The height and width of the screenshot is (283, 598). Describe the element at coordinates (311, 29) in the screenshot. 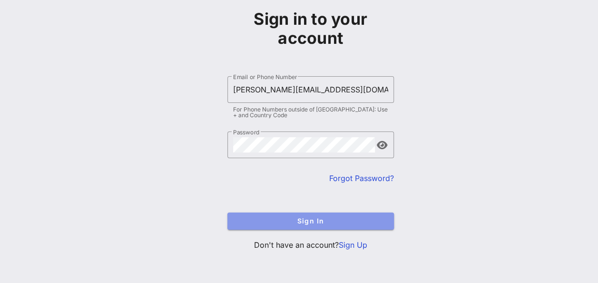

I see `h1: Sign in to your account` at that location.